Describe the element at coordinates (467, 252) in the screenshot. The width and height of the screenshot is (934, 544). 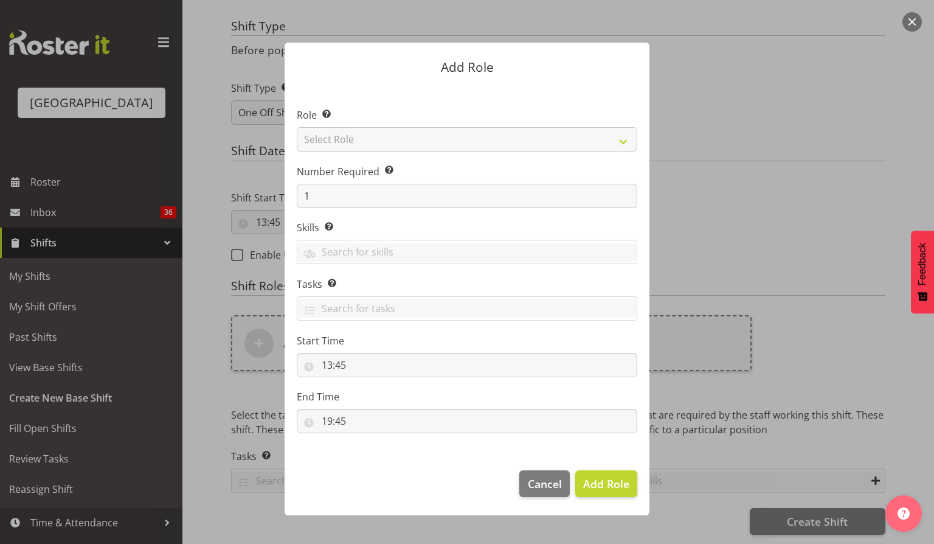
I see `input: Search for skills` at that location.